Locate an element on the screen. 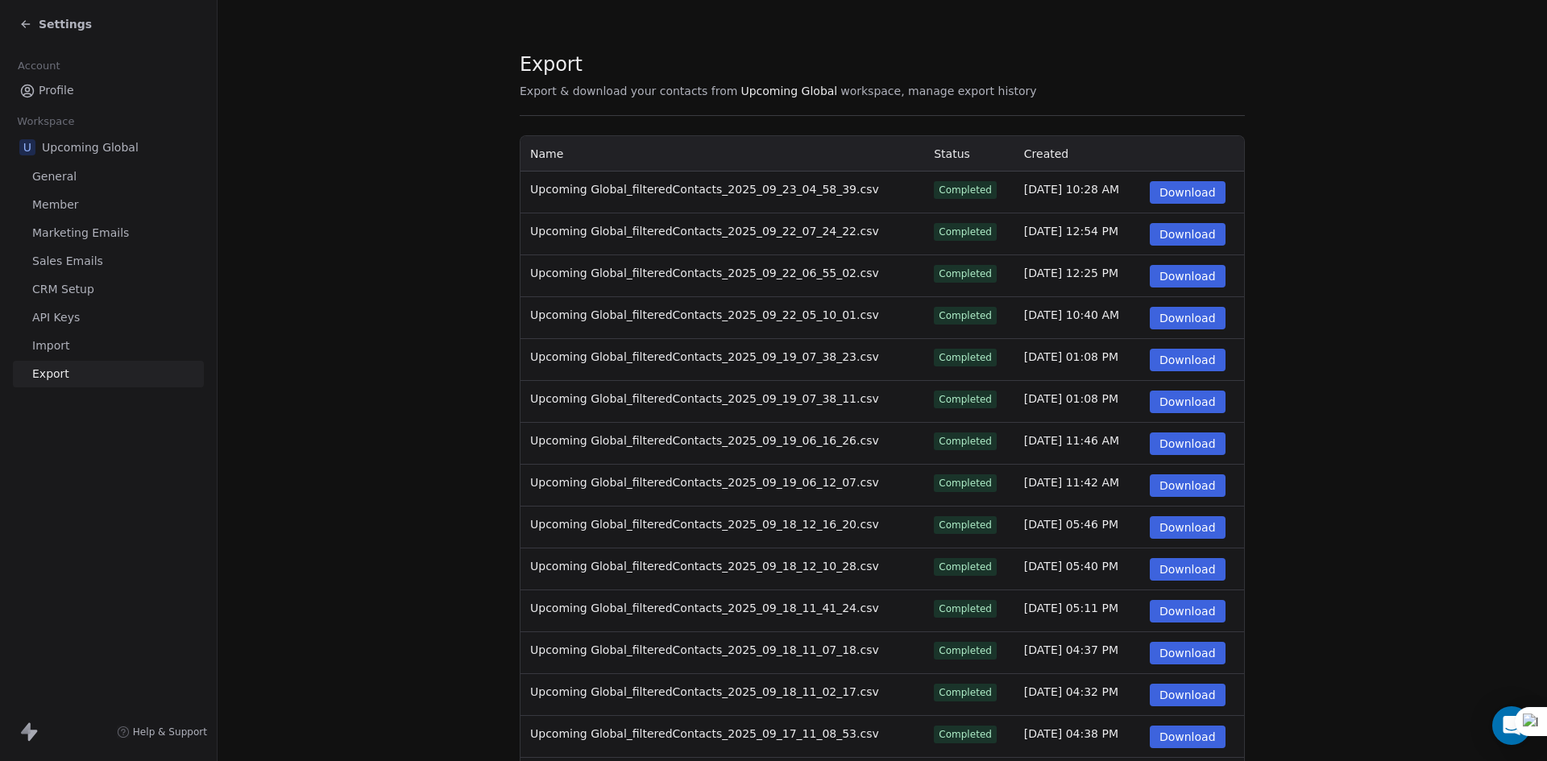  span: Account is located at coordinates (39, 66).